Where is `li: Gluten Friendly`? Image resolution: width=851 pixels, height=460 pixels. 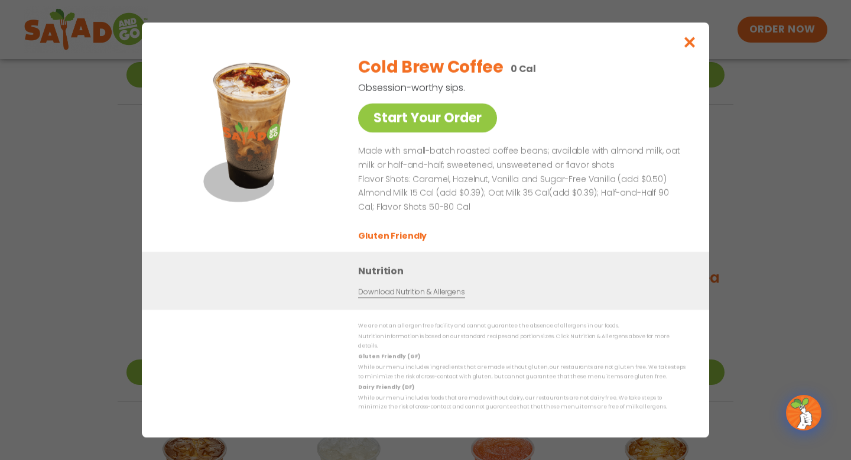
li: Gluten Friendly is located at coordinates (393, 236).